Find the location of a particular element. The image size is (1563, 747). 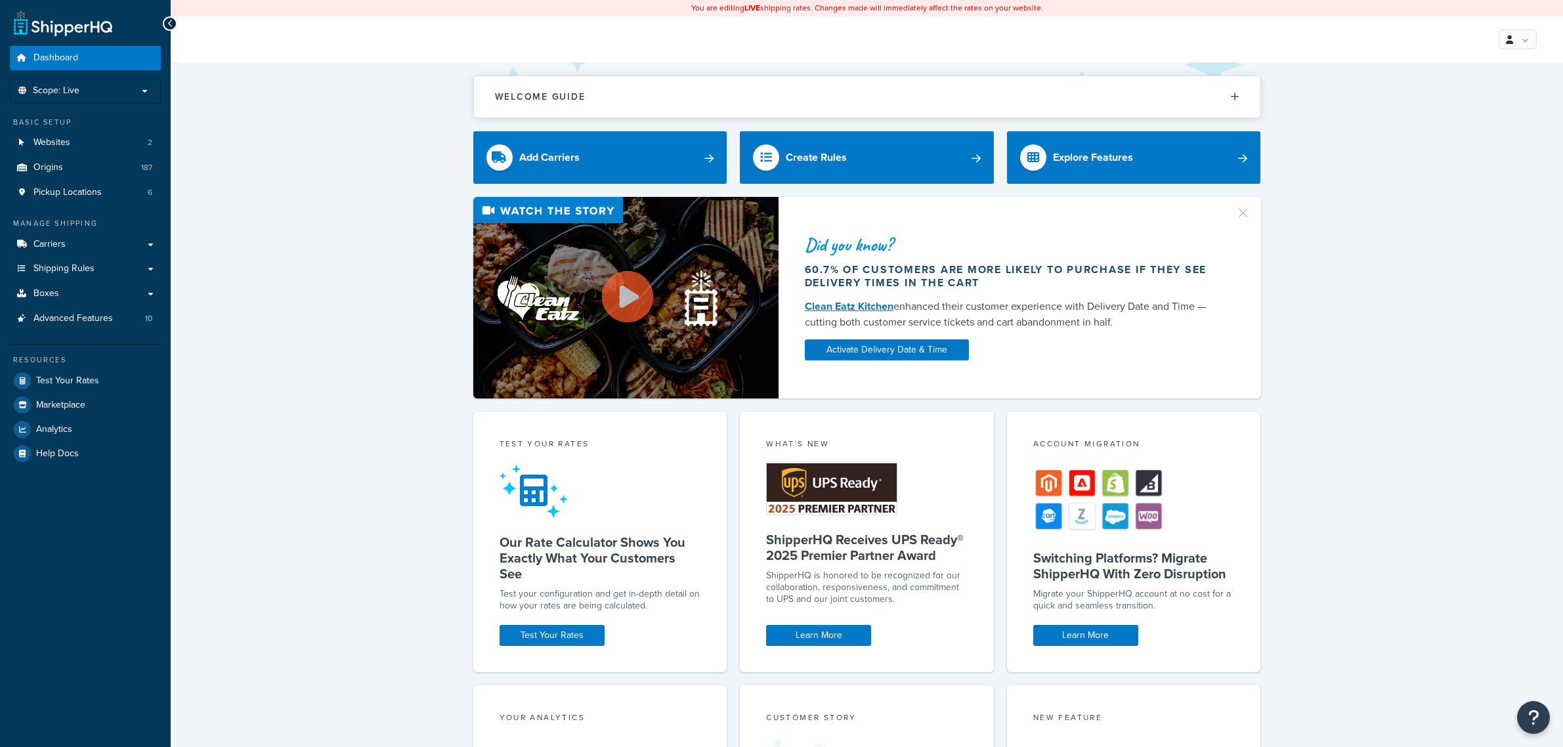

a: Explore Features is located at coordinates (1134, 158).